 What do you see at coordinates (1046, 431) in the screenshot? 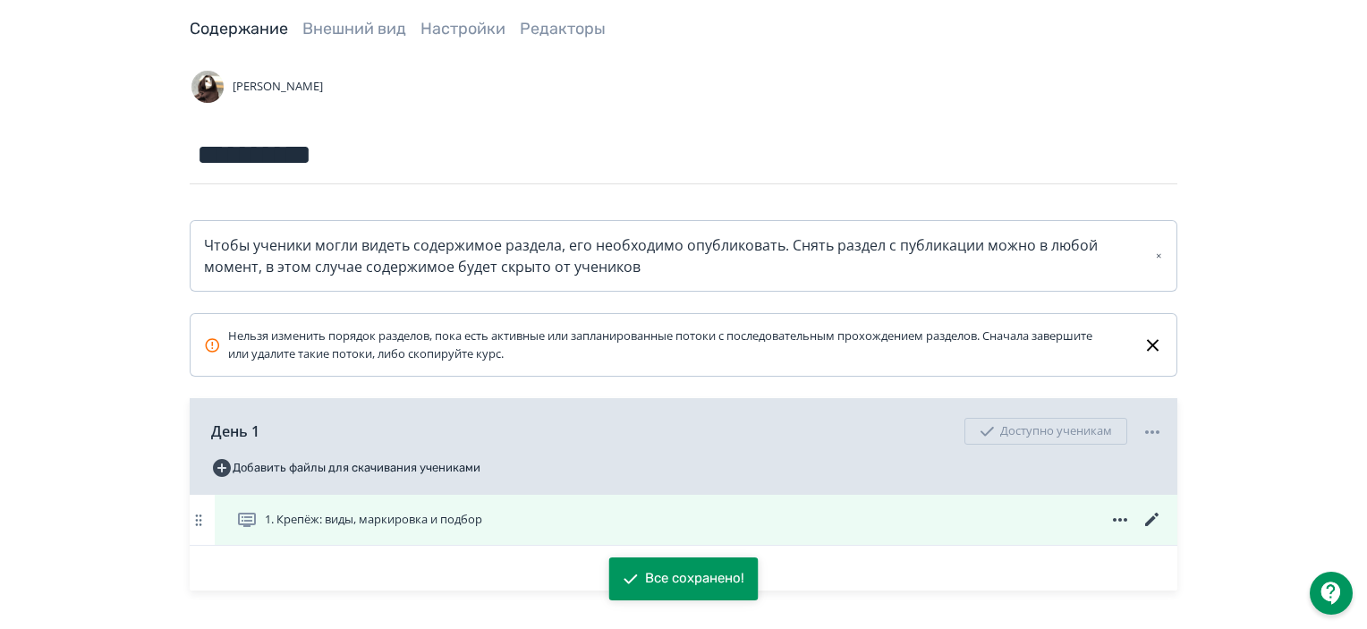
I see `div: Доступно ученикам` at bounding box center [1046, 431].